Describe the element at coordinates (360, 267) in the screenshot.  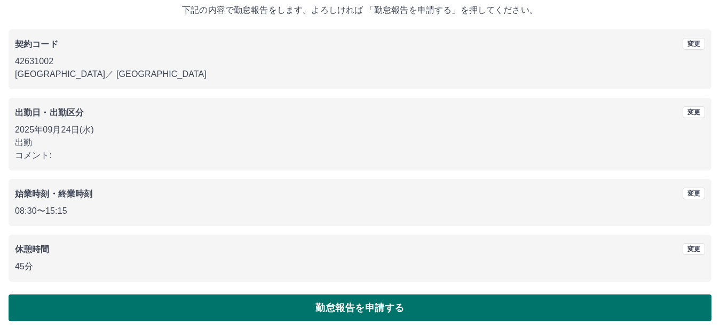
I see `p: 45分` at that location.